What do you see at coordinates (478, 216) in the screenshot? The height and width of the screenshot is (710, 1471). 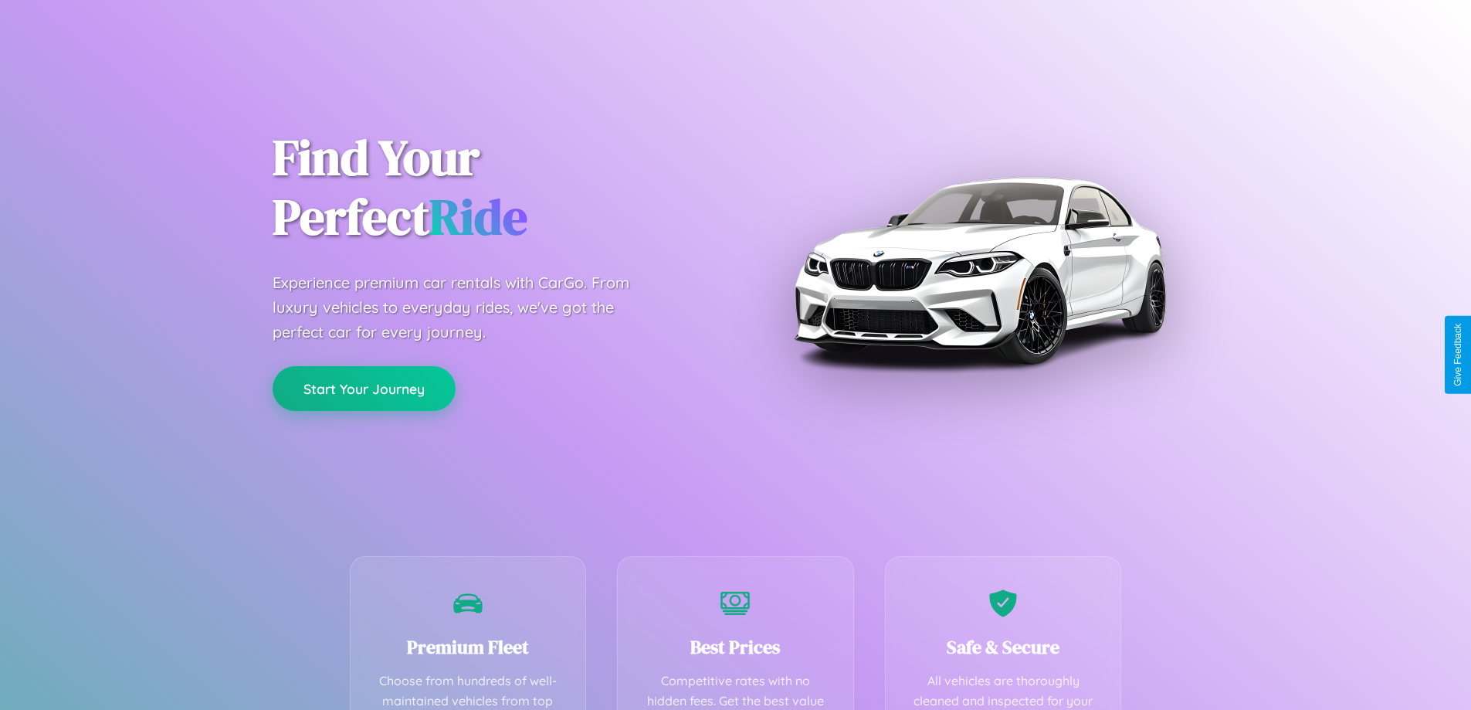 I see `span: Ride` at bounding box center [478, 216].